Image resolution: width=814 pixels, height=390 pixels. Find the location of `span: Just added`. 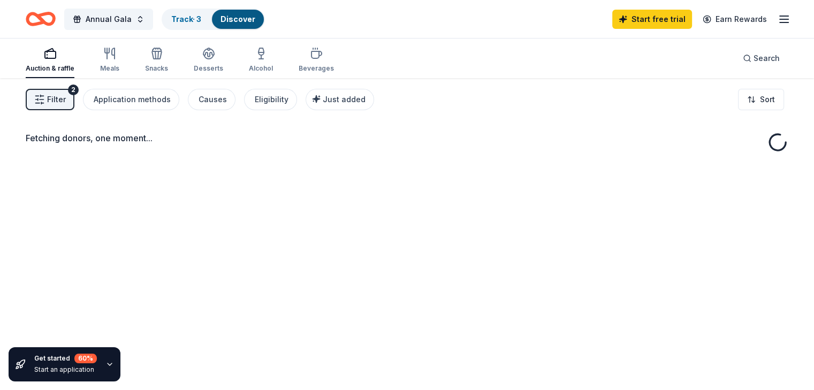

span: Just added is located at coordinates (344, 99).